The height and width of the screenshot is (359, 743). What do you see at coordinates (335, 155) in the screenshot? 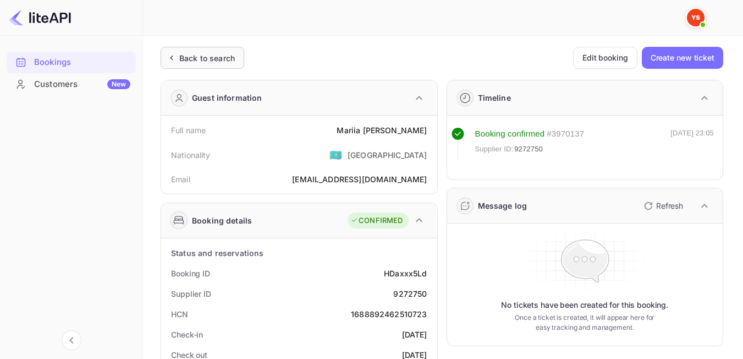
I see `span: United States` at bounding box center [335, 155].